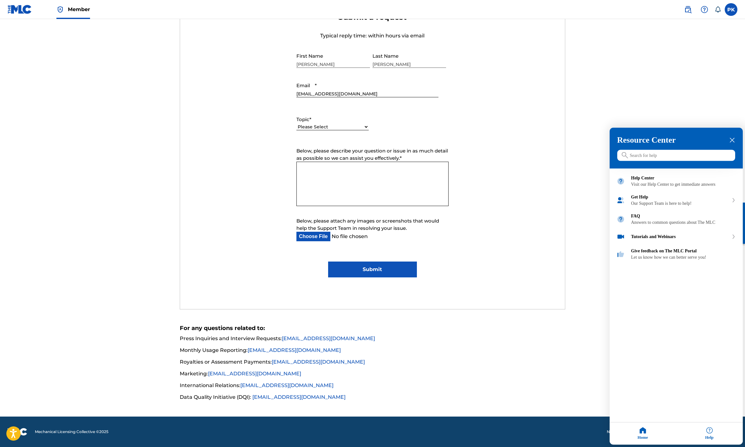  Describe the element at coordinates (676, 216) in the screenshot. I see `div: entering resource center home` at that location.